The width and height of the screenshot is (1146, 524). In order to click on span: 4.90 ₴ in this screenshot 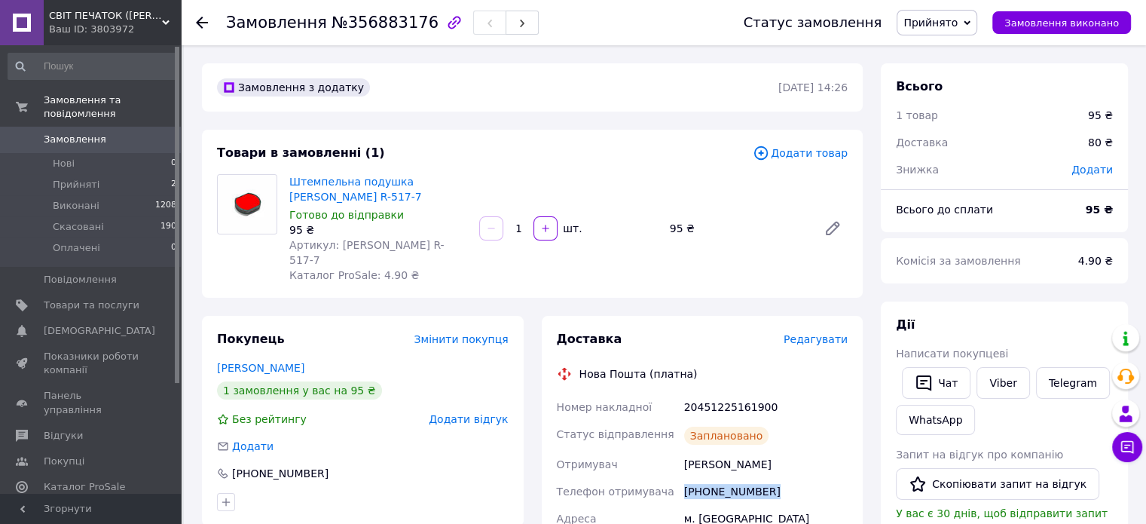, I will do `click(1096, 261)`.